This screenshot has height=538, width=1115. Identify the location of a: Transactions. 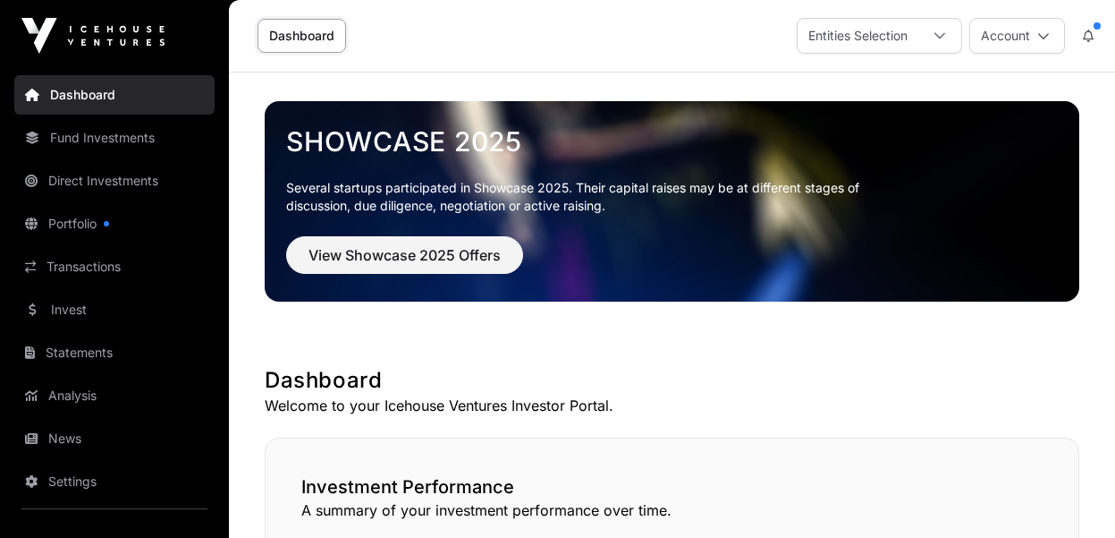
(114, 267).